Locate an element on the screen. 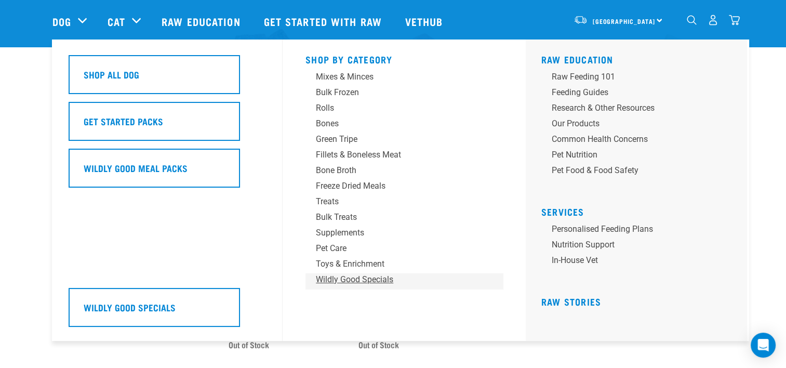 This screenshot has height=368, width=786. a: Get Started Packs is located at coordinates (167, 125).